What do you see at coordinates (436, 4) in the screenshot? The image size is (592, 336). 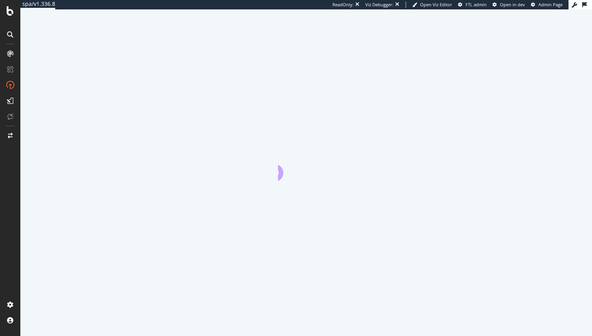 I see `span: Open Viz Editor` at bounding box center [436, 4].